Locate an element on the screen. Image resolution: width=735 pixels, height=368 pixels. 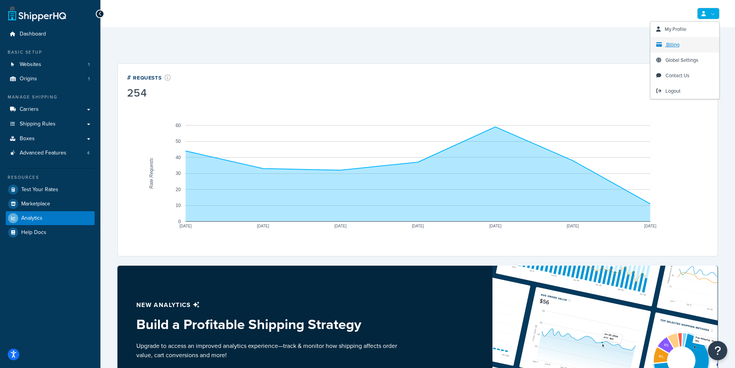
div: Resources is located at coordinates (50, 177).